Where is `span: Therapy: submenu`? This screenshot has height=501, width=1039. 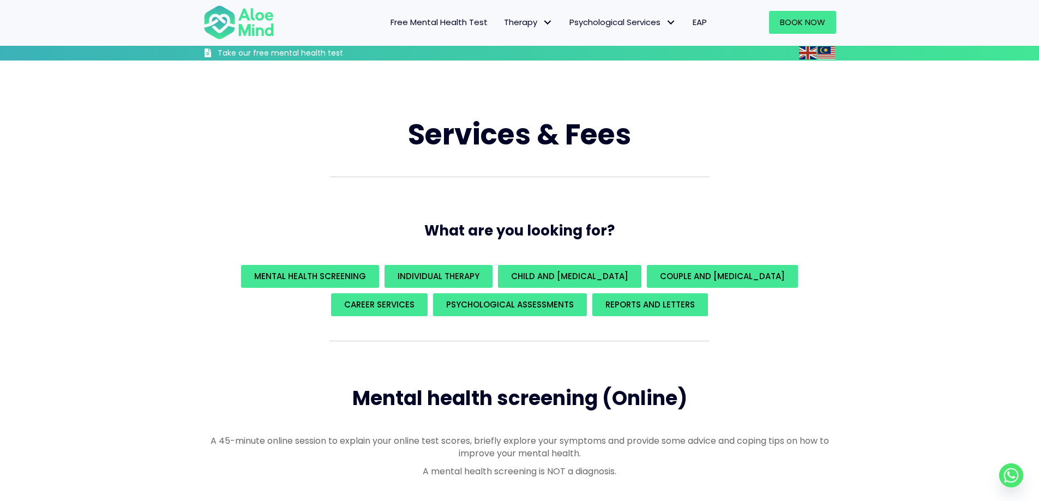
span: Therapy: submenu is located at coordinates (548, 22).